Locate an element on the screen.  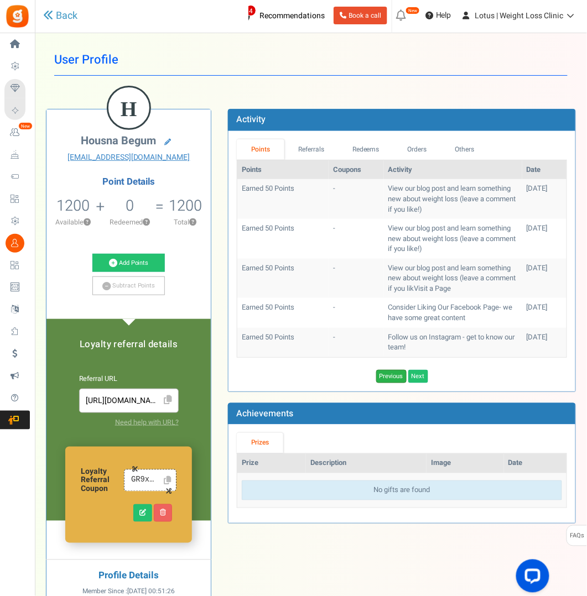
a: Referrals is located at coordinates (312, 149).